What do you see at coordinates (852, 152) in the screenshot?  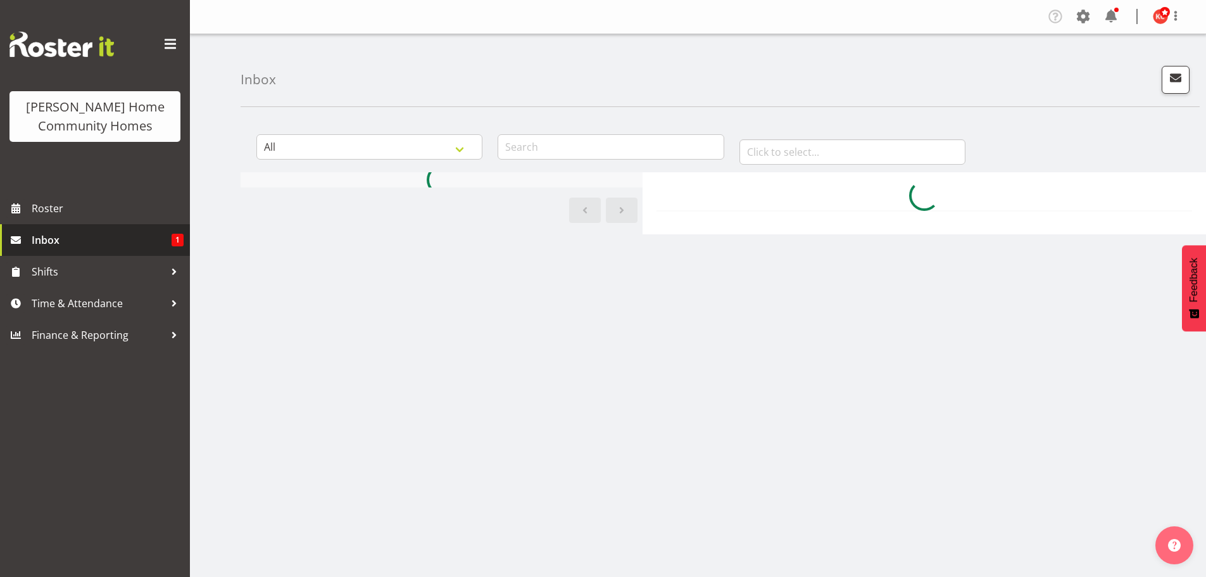 I see `input: Click to select...` at bounding box center [852, 152].